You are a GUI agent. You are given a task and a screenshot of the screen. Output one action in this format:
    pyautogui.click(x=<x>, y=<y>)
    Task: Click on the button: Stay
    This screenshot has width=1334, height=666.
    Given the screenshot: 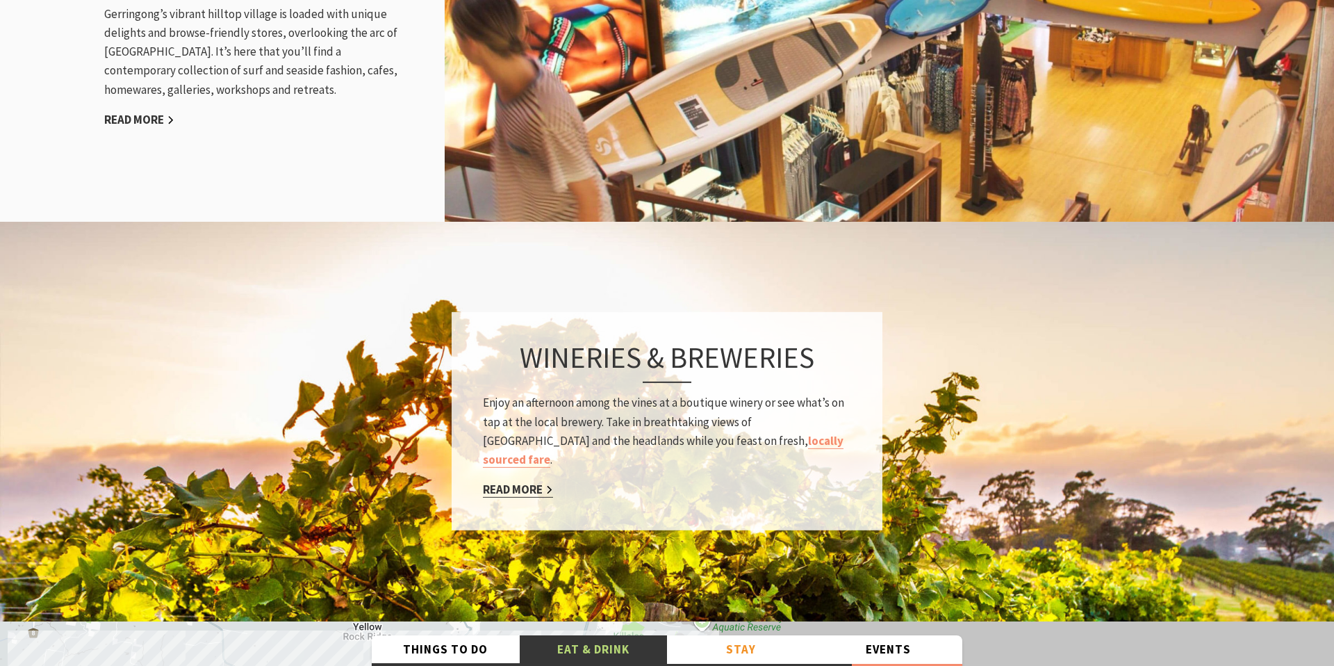 What is the action you would take?
    pyautogui.click(x=741, y=649)
    